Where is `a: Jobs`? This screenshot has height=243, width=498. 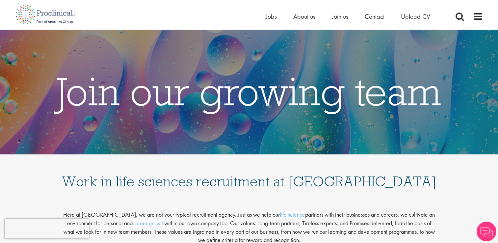 a: Jobs is located at coordinates (271, 16).